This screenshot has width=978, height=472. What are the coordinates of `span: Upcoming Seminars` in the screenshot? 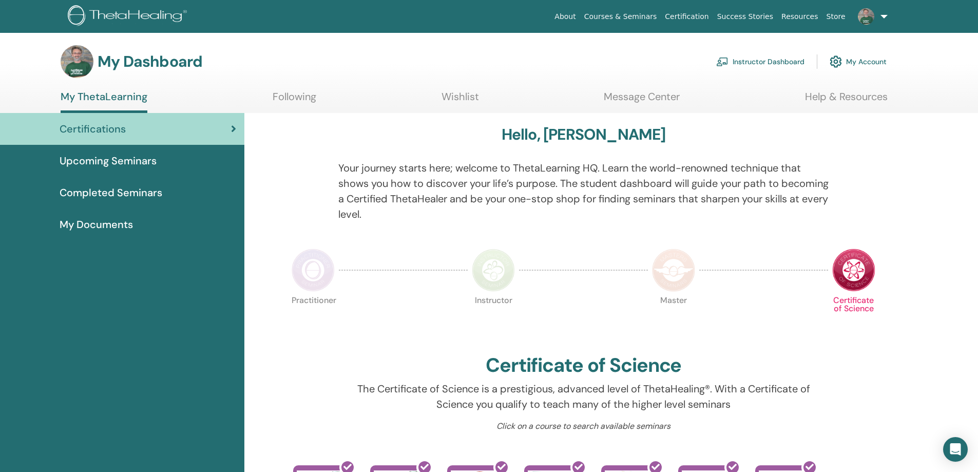 It's located at (108, 161).